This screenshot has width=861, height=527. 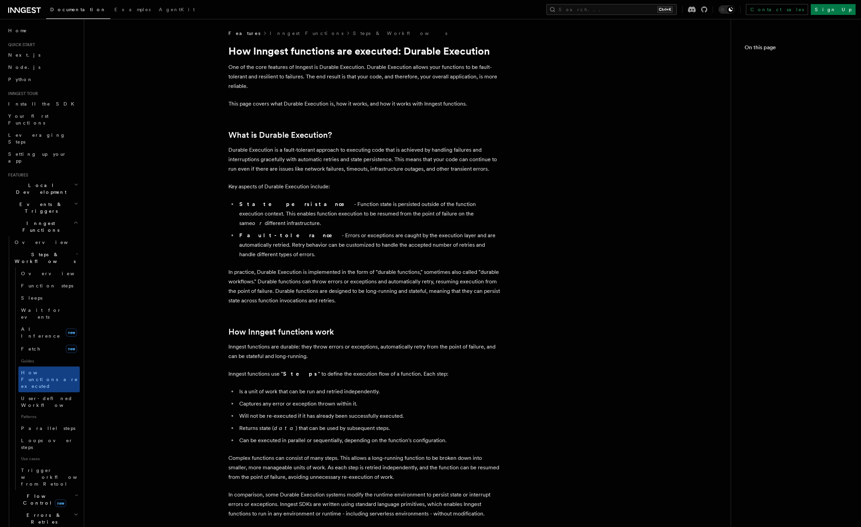 What do you see at coordinates (364, 286) in the screenshot?
I see `p: In practice, Durable Execution is implemented in the form of "durable functions," sometimes also ...` at bounding box center [364, 286].